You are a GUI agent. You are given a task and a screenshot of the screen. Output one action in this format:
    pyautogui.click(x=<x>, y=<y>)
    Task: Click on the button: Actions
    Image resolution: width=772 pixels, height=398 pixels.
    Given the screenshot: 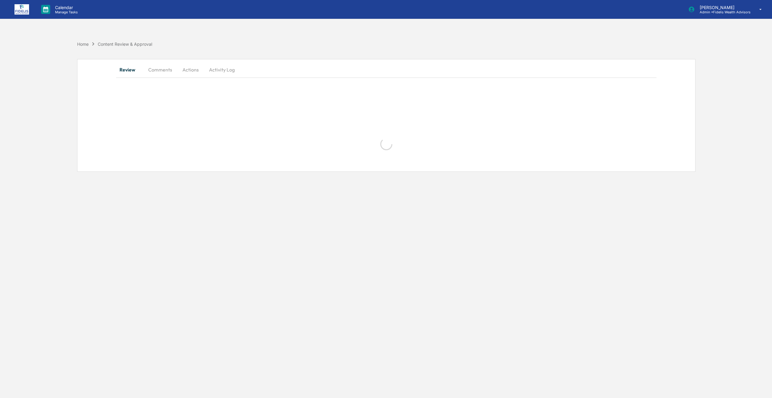 What is the action you would take?
    pyautogui.click(x=191, y=70)
    